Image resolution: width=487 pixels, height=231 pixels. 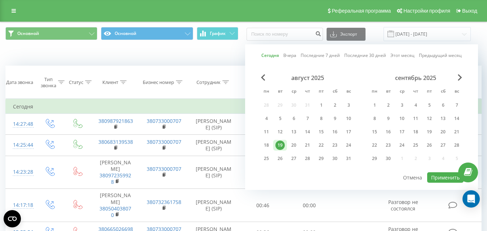 What do you see at coordinates (321, 145) in the screenshot?
I see `div: пт 22 авг. 2025 г.` at bounding box center [321, 145].